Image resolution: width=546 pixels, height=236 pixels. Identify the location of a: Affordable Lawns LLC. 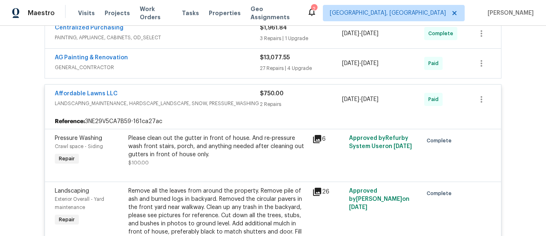
(86, 94).